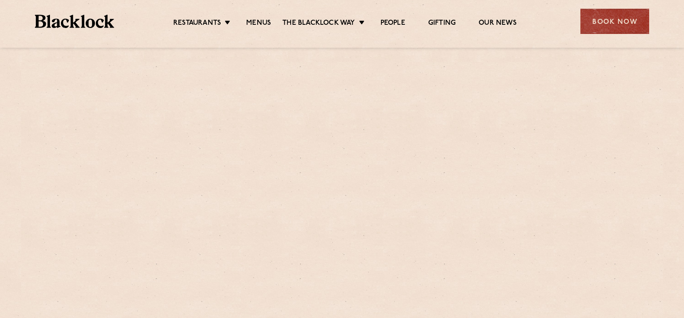  What do you see at coordinates (258, 24) in the screenshot?
I see `a: Menus` at bounding box center [258, 24].